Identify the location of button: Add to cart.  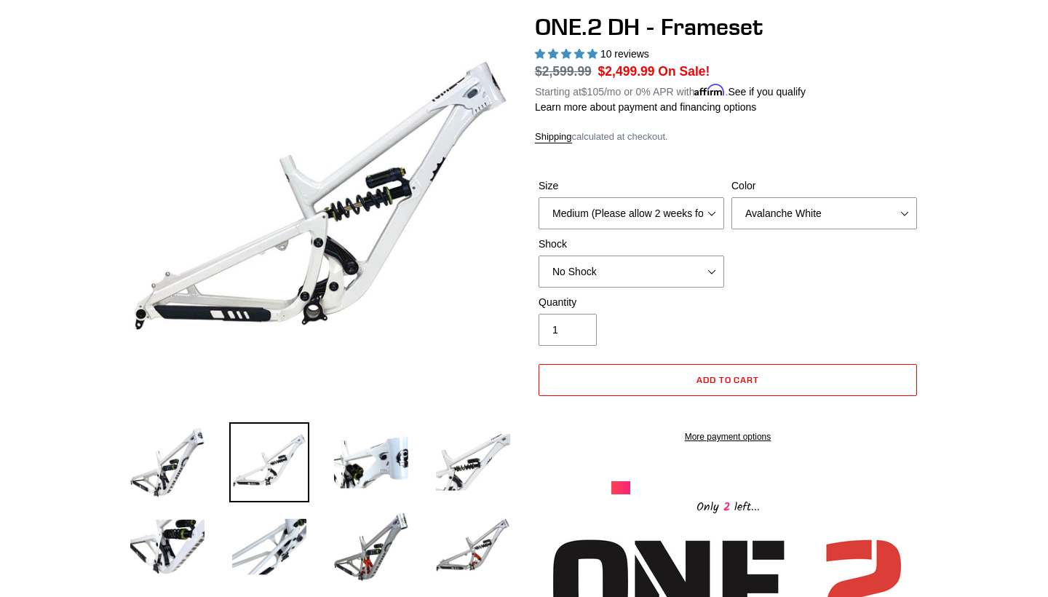
(728, 380).